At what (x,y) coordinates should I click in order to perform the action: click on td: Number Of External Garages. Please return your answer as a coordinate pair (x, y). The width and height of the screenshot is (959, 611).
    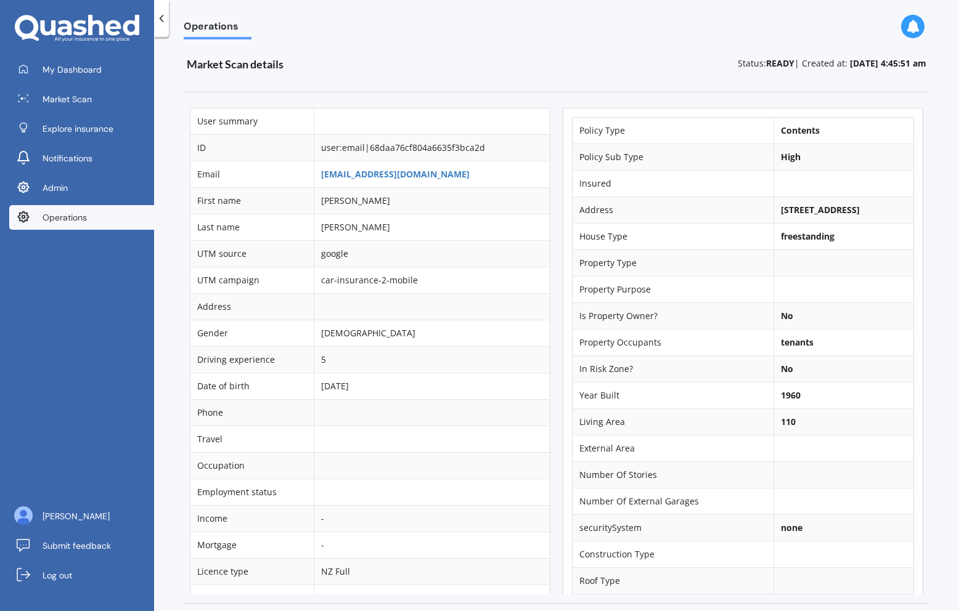
    Looking at the image, I should click on (673, 501).